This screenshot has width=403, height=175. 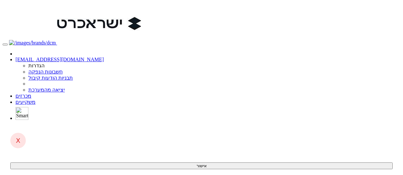 What do you see at coordinates (18, 141) in the screenshot?
I see `span: X` at bounding box center [18, 141].